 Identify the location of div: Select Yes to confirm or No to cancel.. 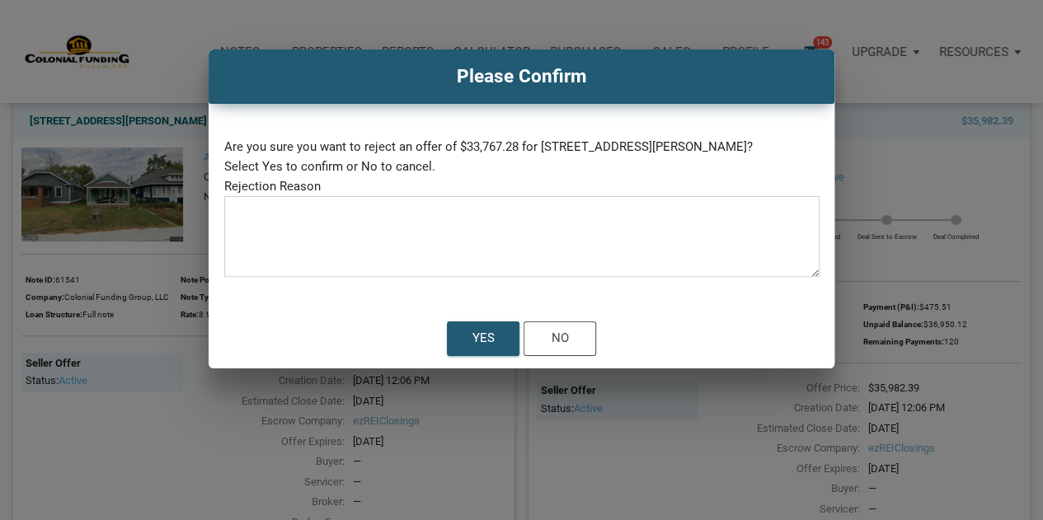
(522, 166).